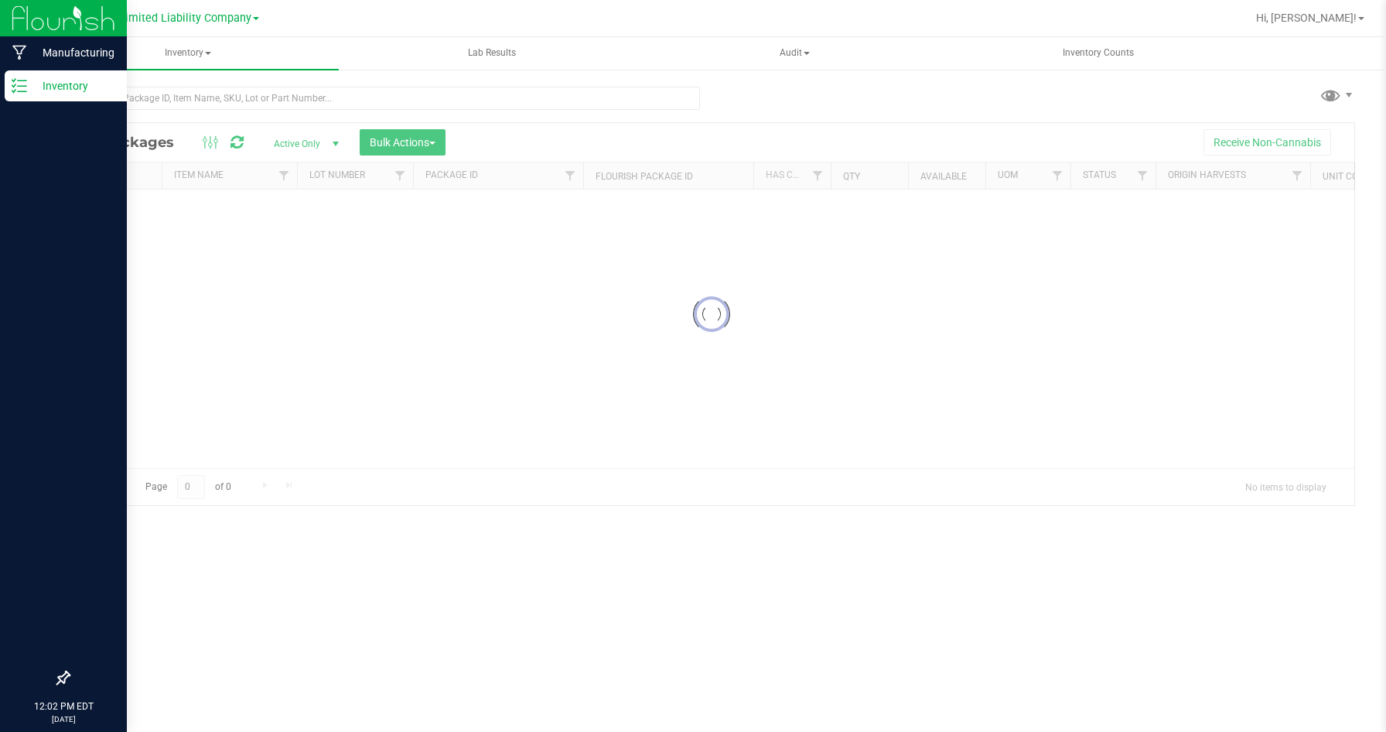 This screenshot has height=732, width=1386. What do you see at coordinates (19, 53) in the screenshot?
I see `inline-svg: Manufacturing` at bounding box center [19, 53].